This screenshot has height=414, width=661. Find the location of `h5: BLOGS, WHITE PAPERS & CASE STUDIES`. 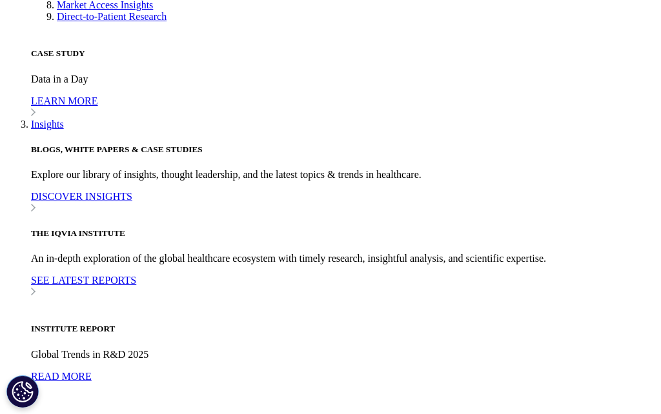

h5: BLOGS, WHITE PAPERS & CASE STUDIES is located at coordinates (343, 150).